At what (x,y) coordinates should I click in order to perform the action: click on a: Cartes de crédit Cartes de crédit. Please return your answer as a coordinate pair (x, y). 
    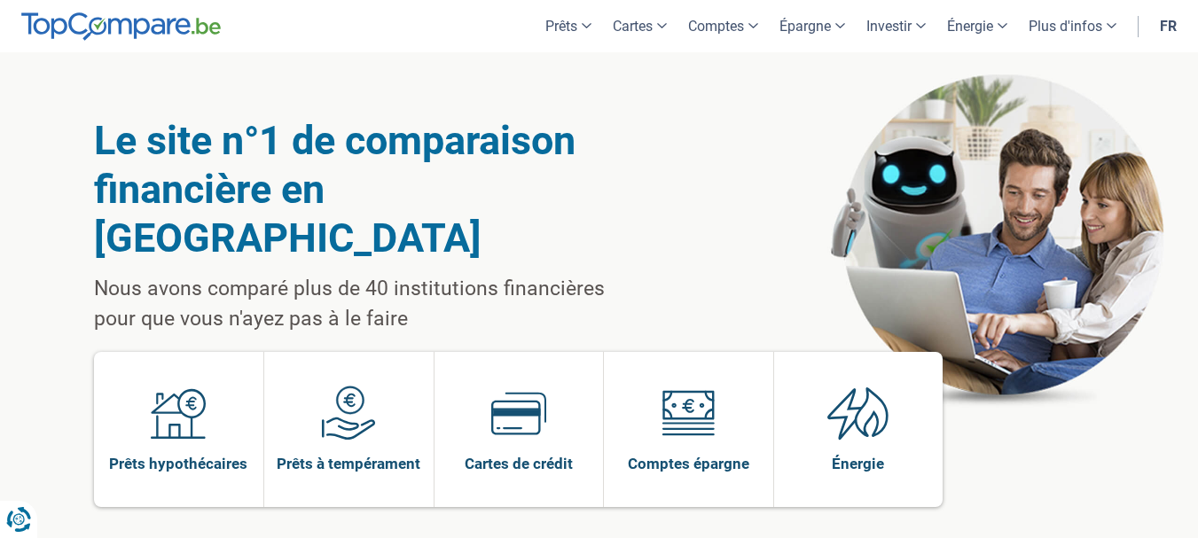
    Looking at the image, I should click on (519, 429).